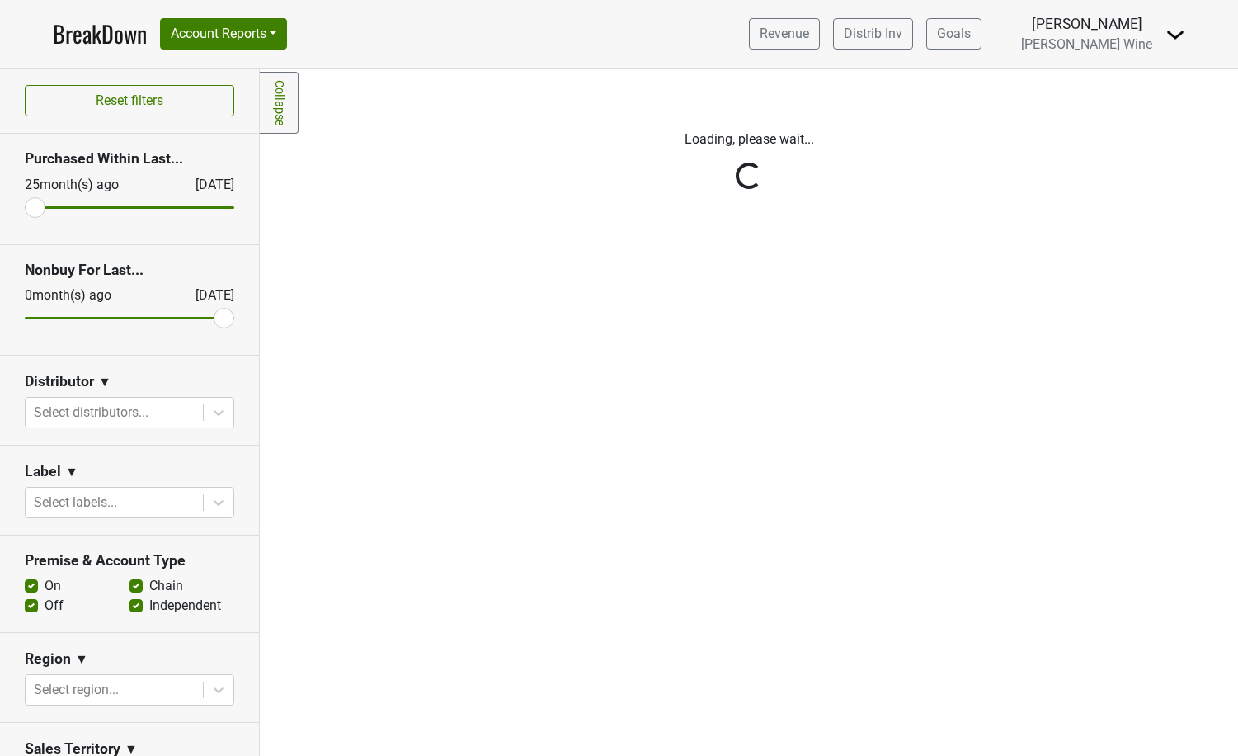 The height and width of the screenshot is (756, 1238). Describe the element at coordinates (873, 34) in the screenshot. I see `a: Distrib Inv` at that location.